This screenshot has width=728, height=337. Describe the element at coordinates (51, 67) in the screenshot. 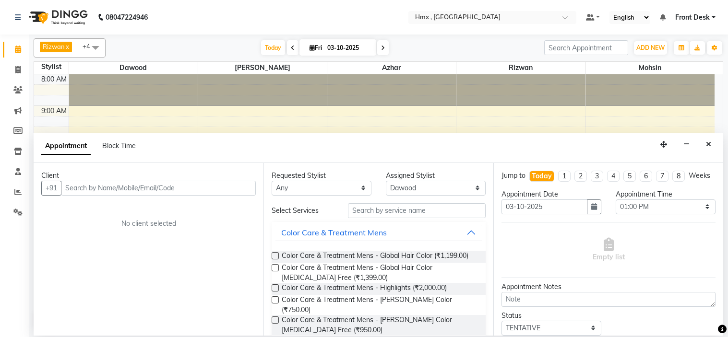

I see `div: Stylist` at that location.